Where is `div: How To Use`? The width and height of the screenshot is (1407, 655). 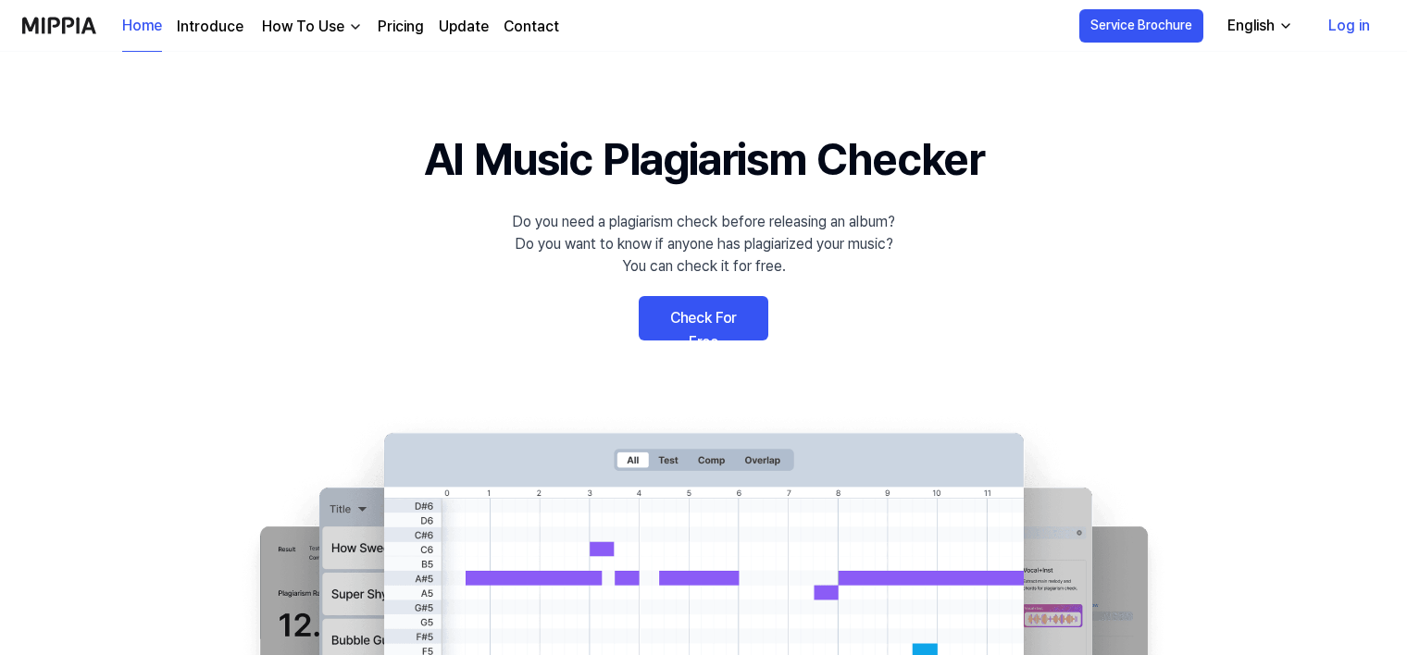
div: How To Use is located at coordinates (303, 27).